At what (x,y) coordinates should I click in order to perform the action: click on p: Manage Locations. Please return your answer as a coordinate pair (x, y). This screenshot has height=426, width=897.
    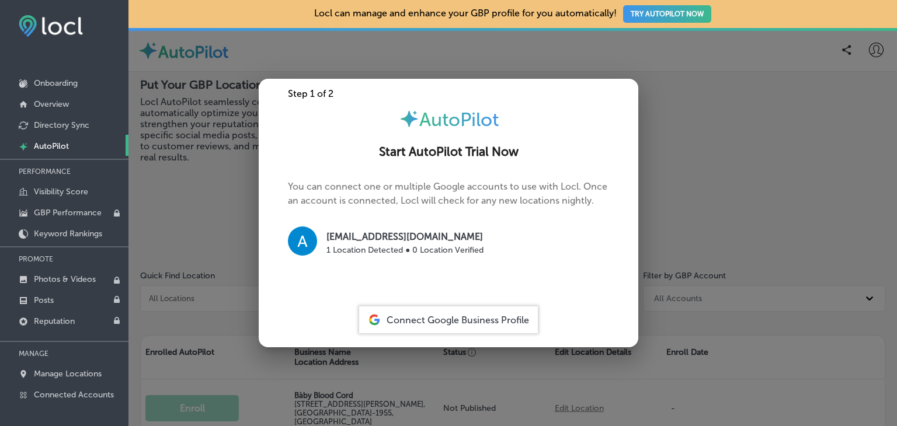
    Looking at the image, I should click on (68, 374).